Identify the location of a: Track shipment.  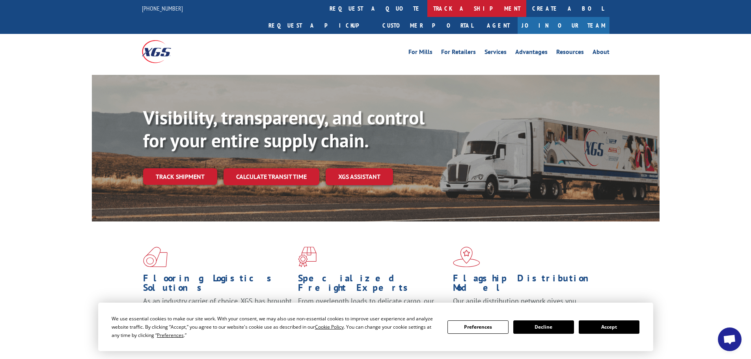
(180, 177).